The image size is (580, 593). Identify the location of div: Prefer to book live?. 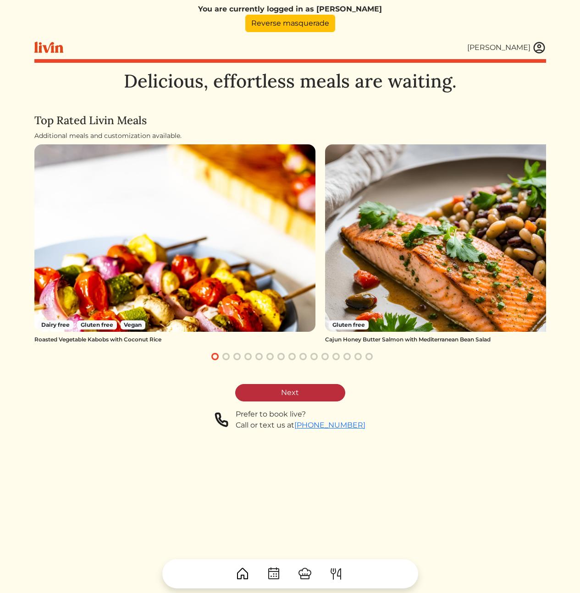
(300, 415).